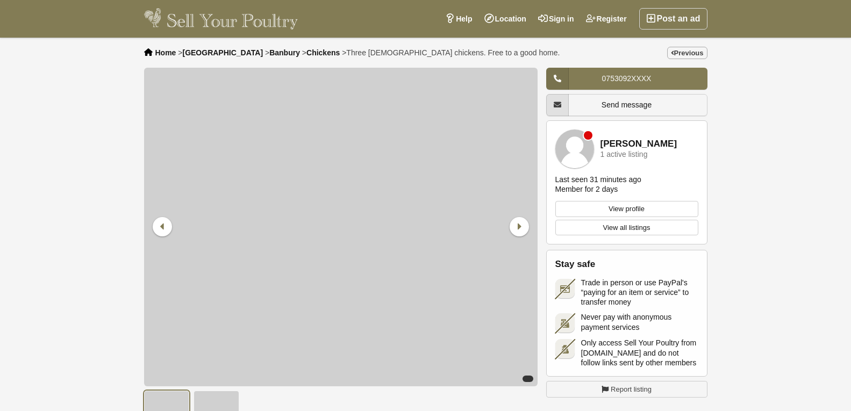 This screenshot has width=851, height=411. Describe the element at coordinates (284, 53) in the screenshot. I see `span: Banbury` at that location.